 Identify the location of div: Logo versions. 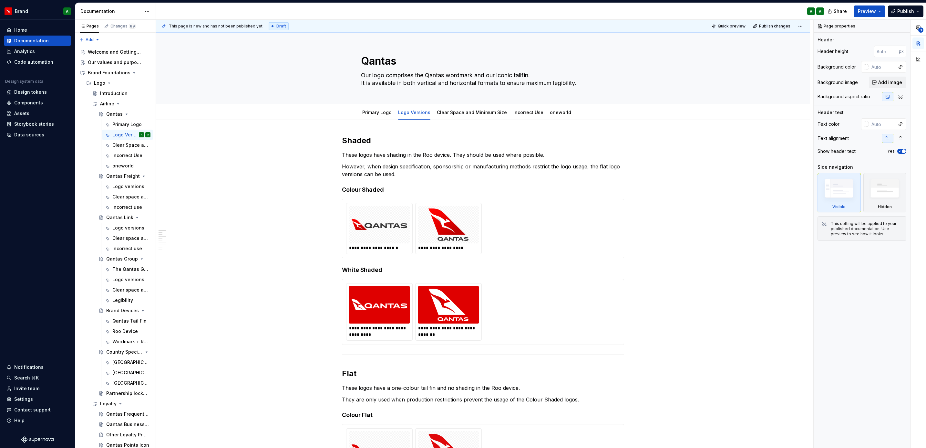
(128, 228).